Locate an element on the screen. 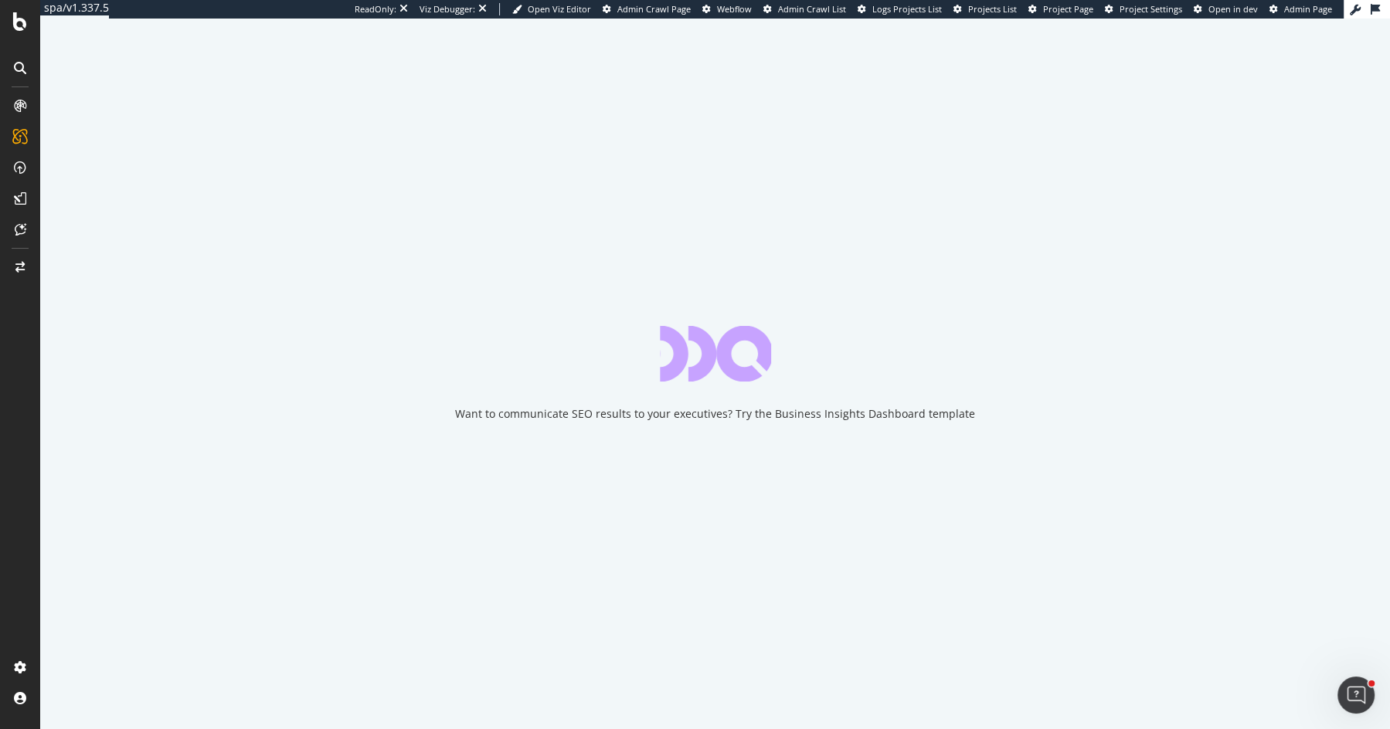 This screenshot has height=729, width=1390. a: Project Page is located at coordinates (1061, 9).